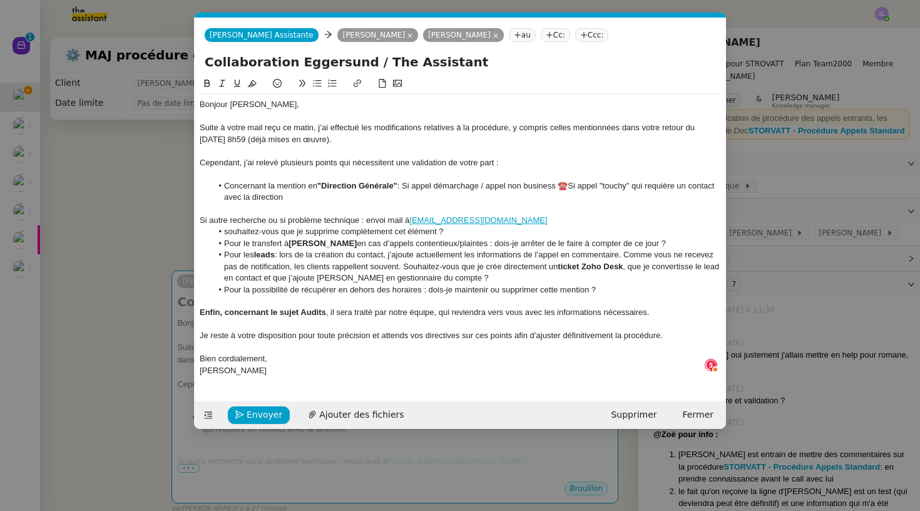 The width and height of the screenshot is (920, 511). Describe the element at coordinates (460, 336) in the screenshot. I see `div: Je reste à votre disposition pour toute précision et attends vos directives sur ces points afin d...` at that location.